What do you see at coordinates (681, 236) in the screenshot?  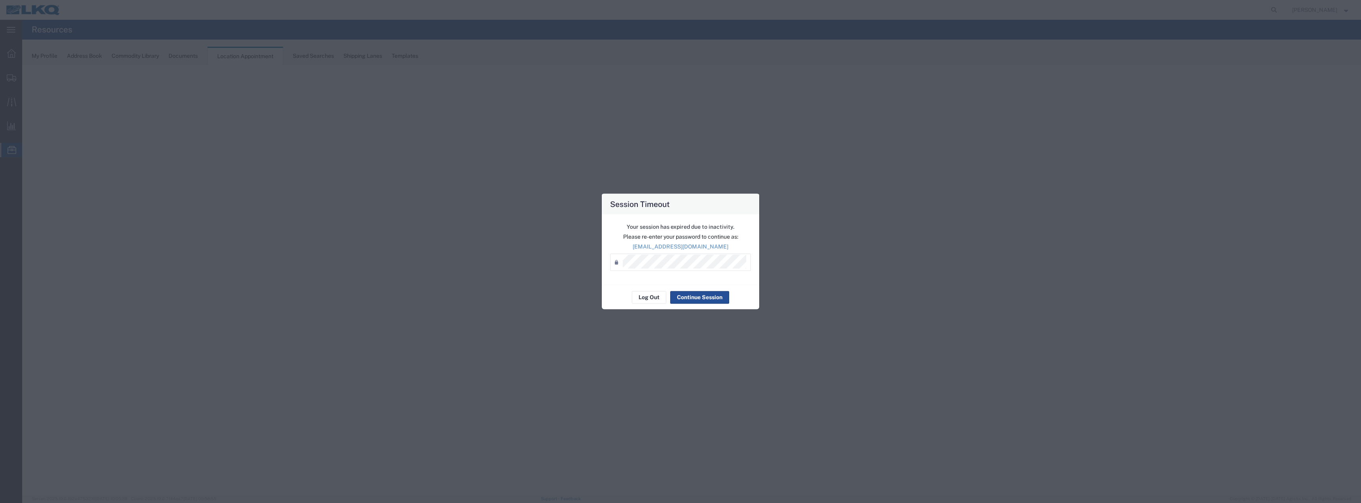 I see `p: Please re-enter your password to continue as:` at bounding box center [681, 236].